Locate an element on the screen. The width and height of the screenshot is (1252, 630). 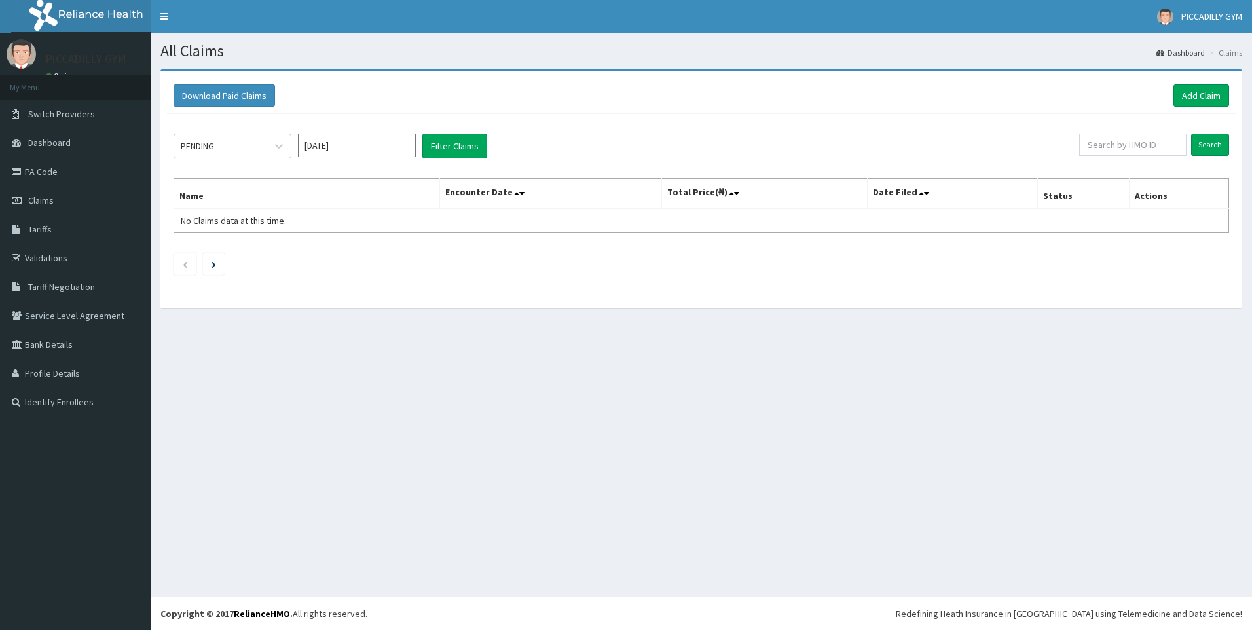
span: No Claims data at this time. is located at coordinates (233, 221).